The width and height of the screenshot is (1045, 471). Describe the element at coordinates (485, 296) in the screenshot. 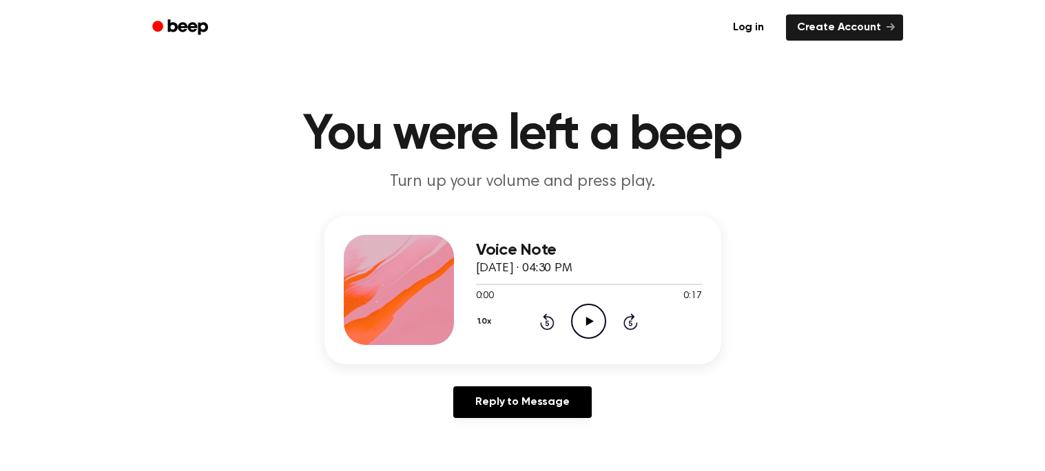

I see `span: 0:00` at that location.